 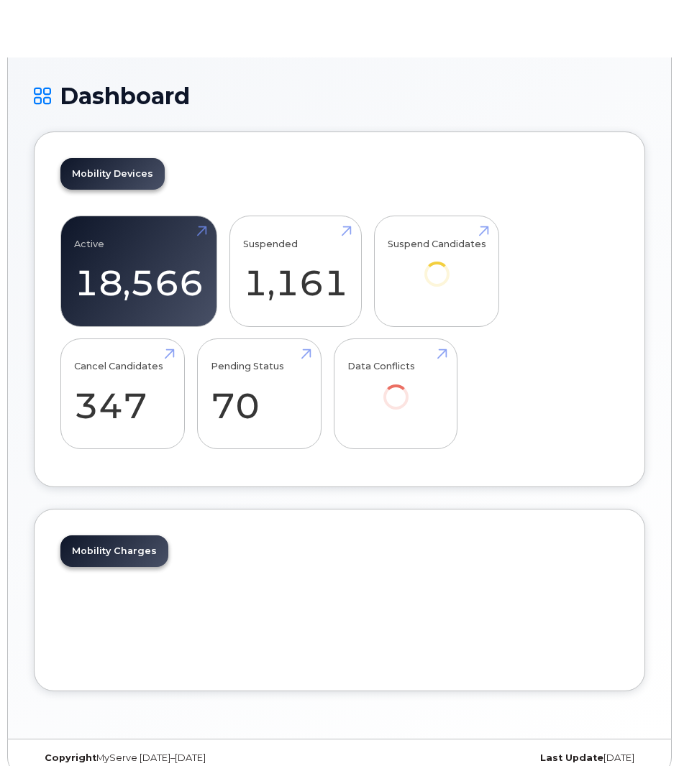 I want to click on strong: Copyright, so click(x=70, y=758).